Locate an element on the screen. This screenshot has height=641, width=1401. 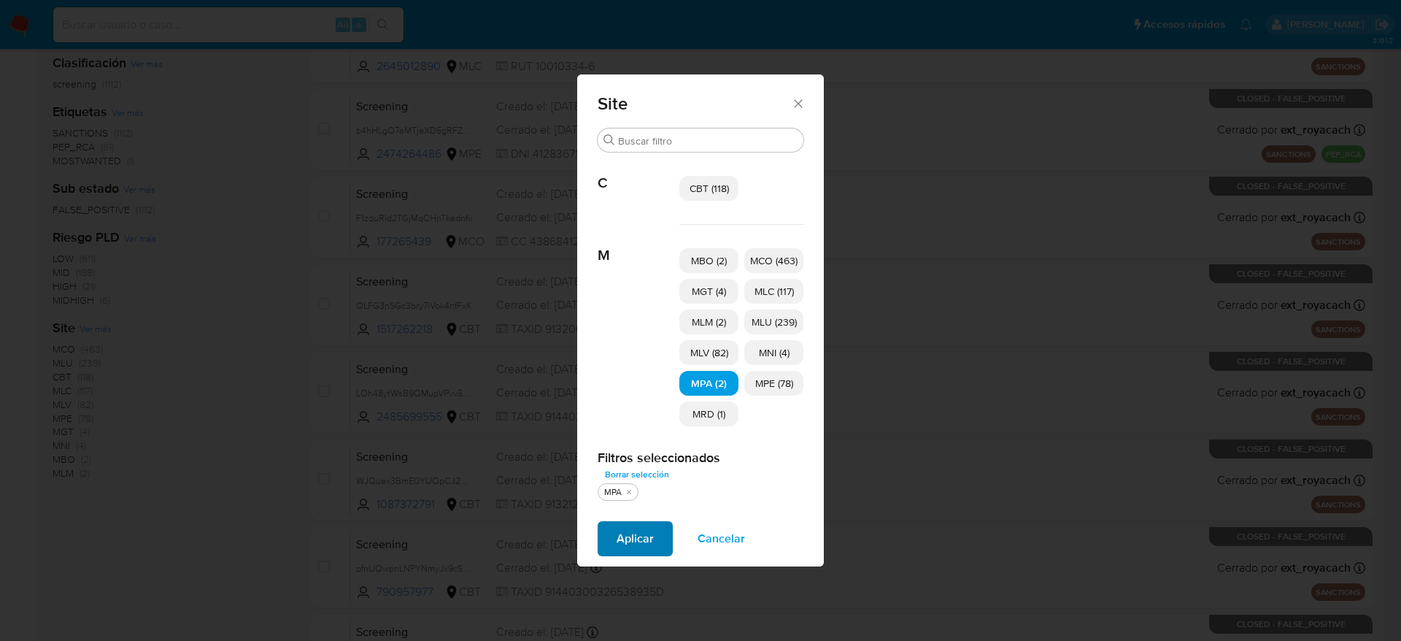
span: MLV (82) is located at coordinates (709, 352).